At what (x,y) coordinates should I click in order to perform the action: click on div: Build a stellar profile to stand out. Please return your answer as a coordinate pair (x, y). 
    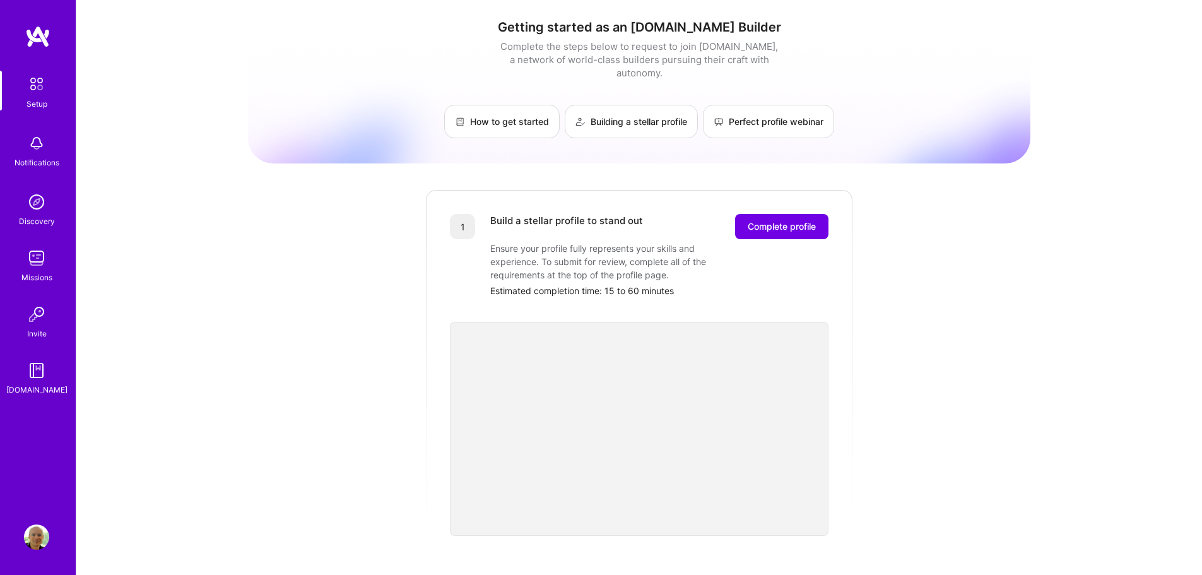
    Looking at the image, I should click on (567, 227).